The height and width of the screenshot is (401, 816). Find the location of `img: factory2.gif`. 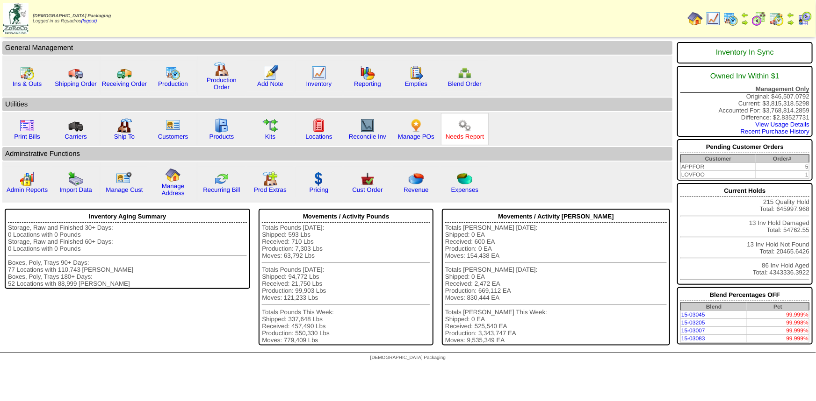

img: factory2.gif is located at coordinates (124, 126).